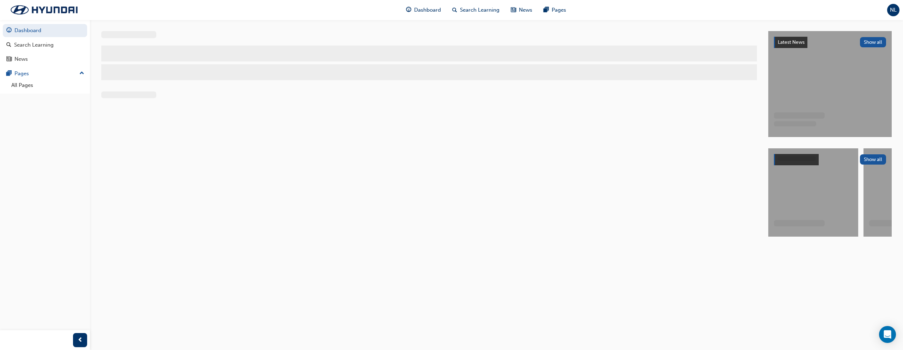 This screenshot has width=903, height=350. Describe the element at coordinates (423, 10) in the screenshot. I see `a: guage-iconDashboard` at that location.